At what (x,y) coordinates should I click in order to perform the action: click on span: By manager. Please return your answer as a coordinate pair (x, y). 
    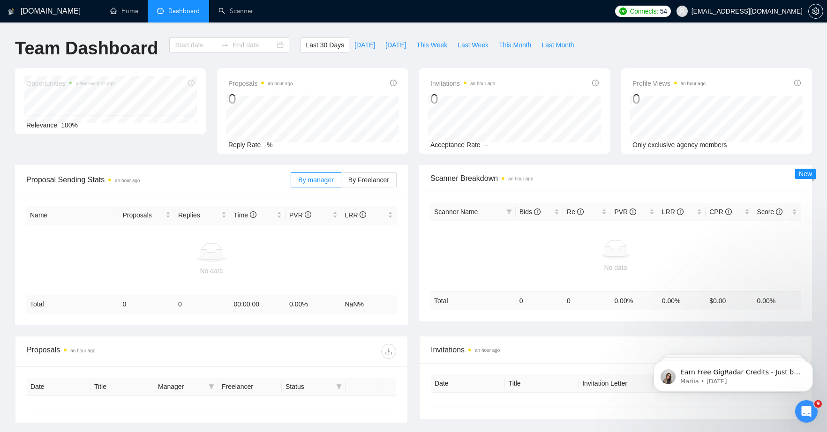
    Looking at the image, I should click on (316, 180).